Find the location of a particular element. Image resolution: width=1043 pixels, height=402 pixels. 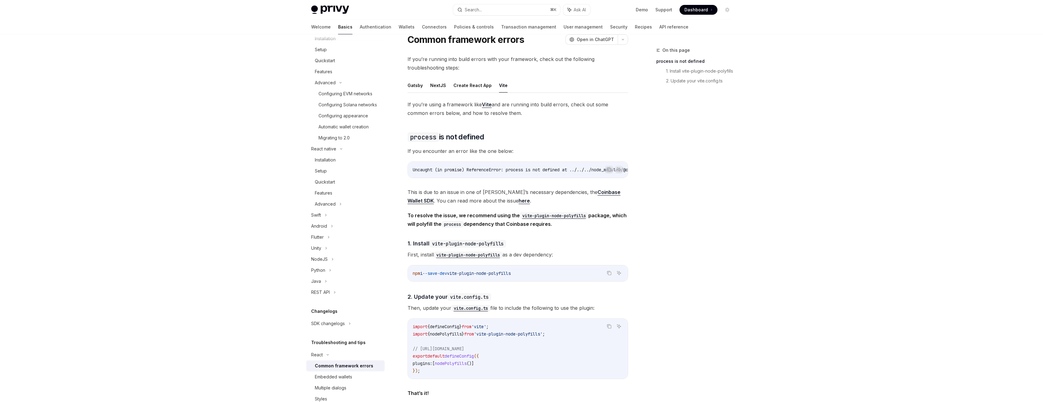

a: Configuring appearance is located at coordinates (346, 116).